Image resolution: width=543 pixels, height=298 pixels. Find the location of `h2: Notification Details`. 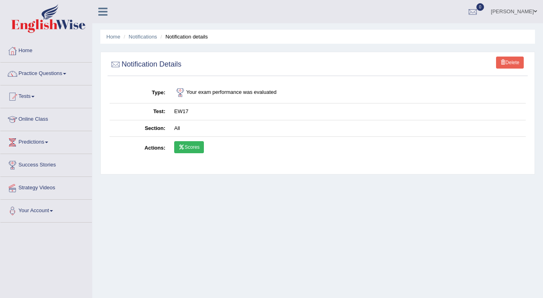

h2: Notification Details is located at coordinates (145, 65).